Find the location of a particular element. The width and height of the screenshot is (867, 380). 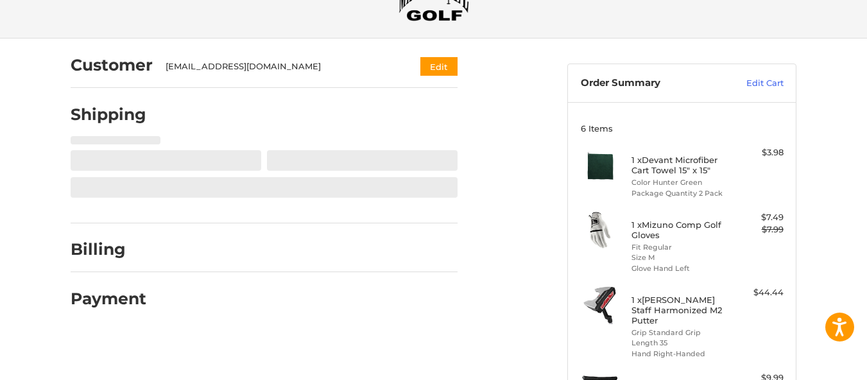

li: Size M is located at coordinates (681, 257).